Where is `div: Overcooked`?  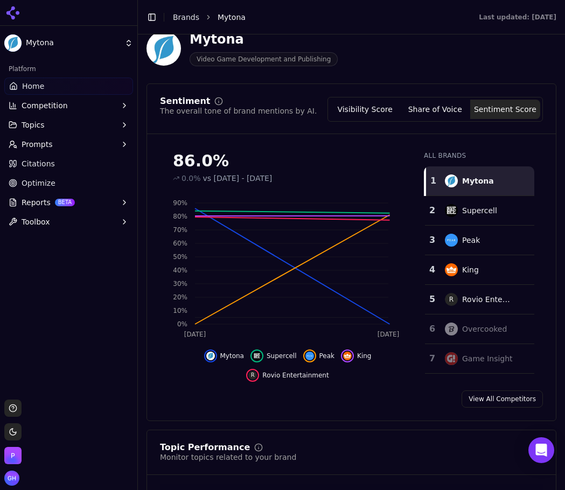 div: Overcooked is located at coordinates (484, 329).